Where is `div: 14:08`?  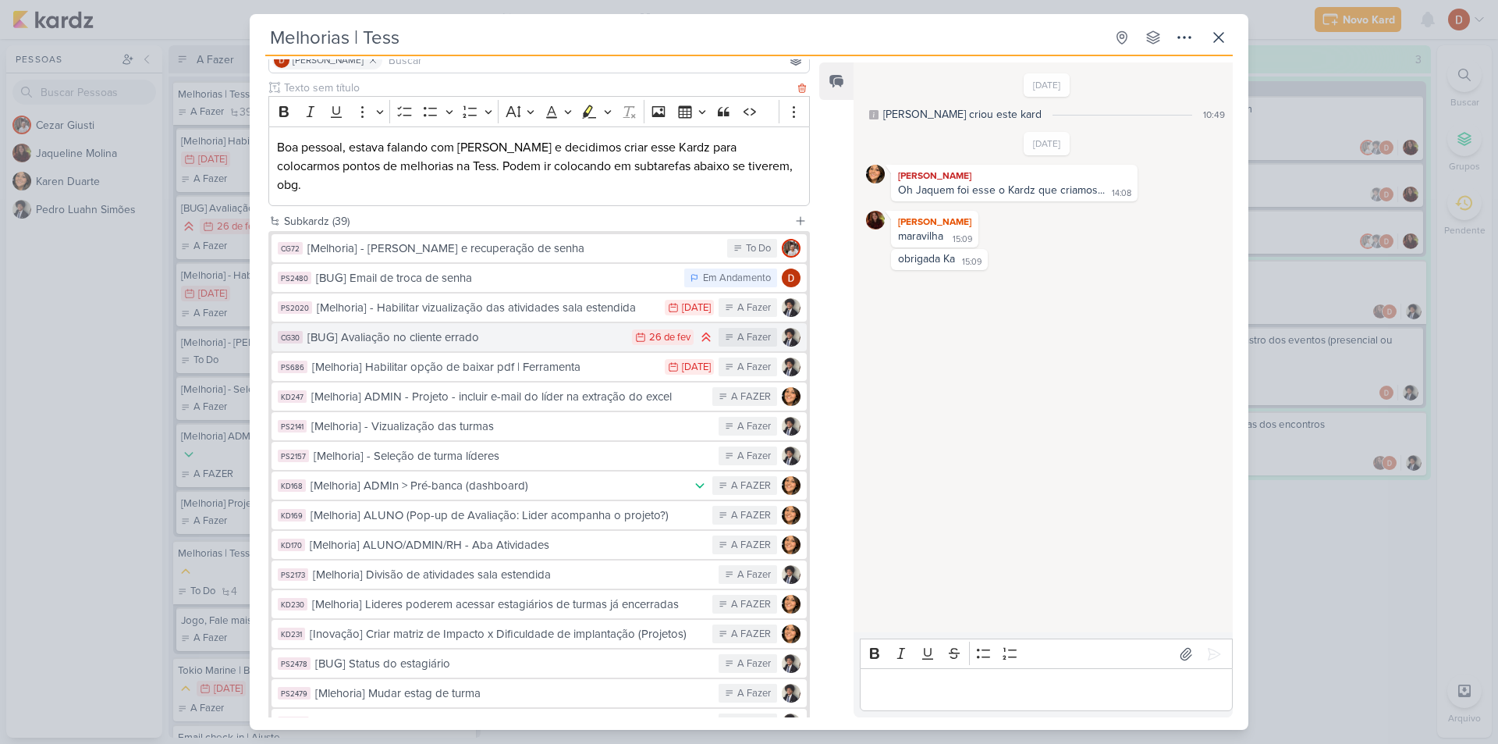 div: 14:08 is located at coordinates (1121, 193).